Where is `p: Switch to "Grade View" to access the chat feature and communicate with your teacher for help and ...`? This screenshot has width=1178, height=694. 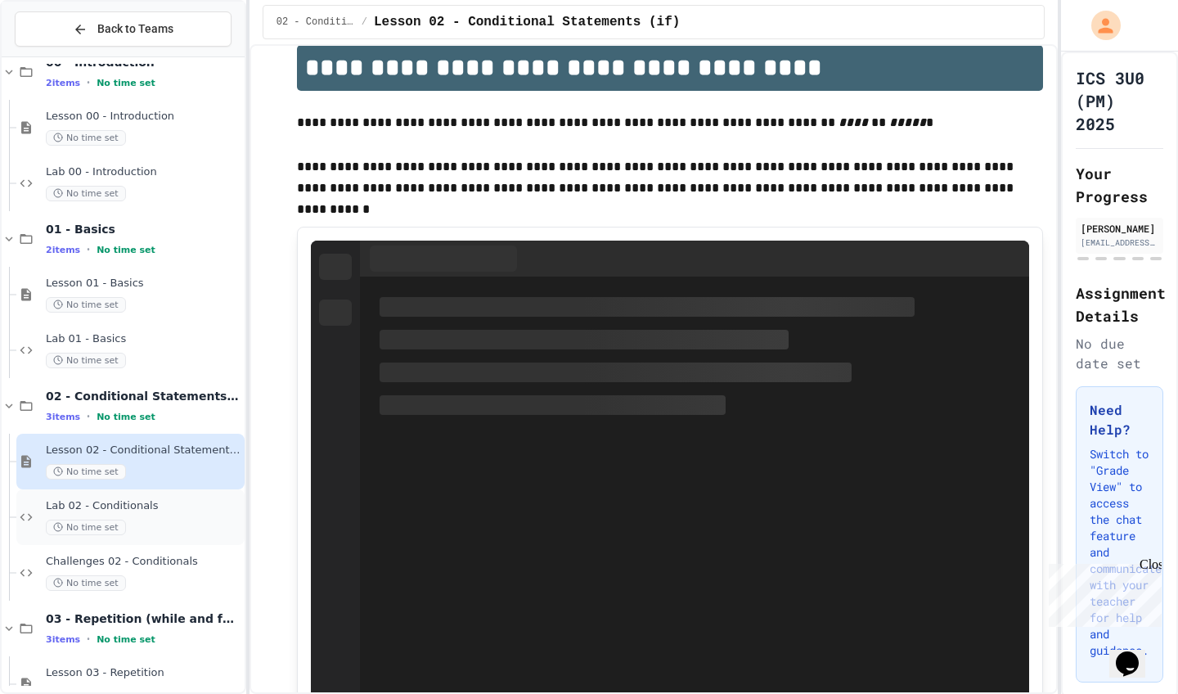 p: Switch to "Grade View" to access the chat feature and communicate with your teacher for help and ... is located at coordinates (1119, 552).